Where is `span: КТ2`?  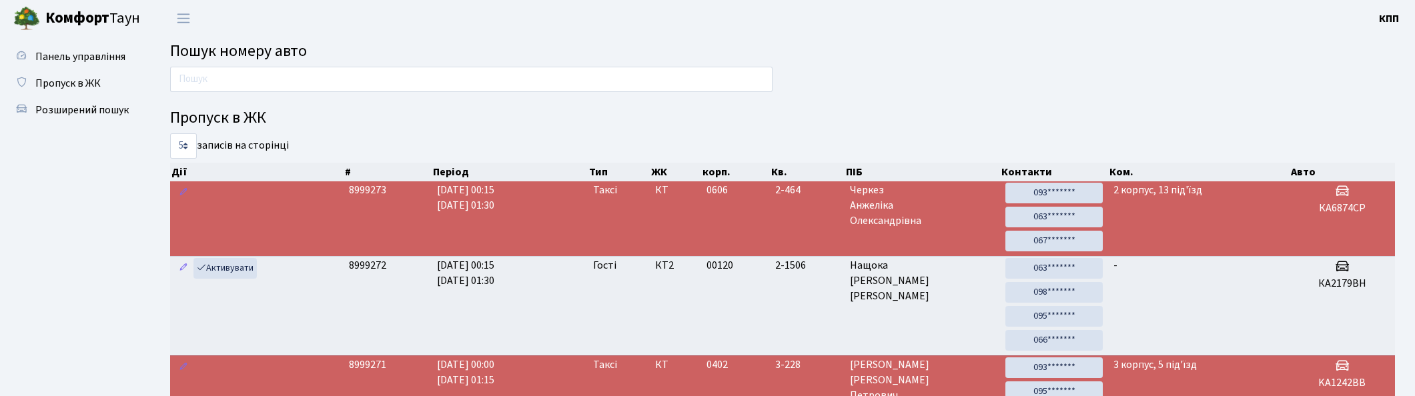
span: КТ2 is located at coordinates (675, 266).